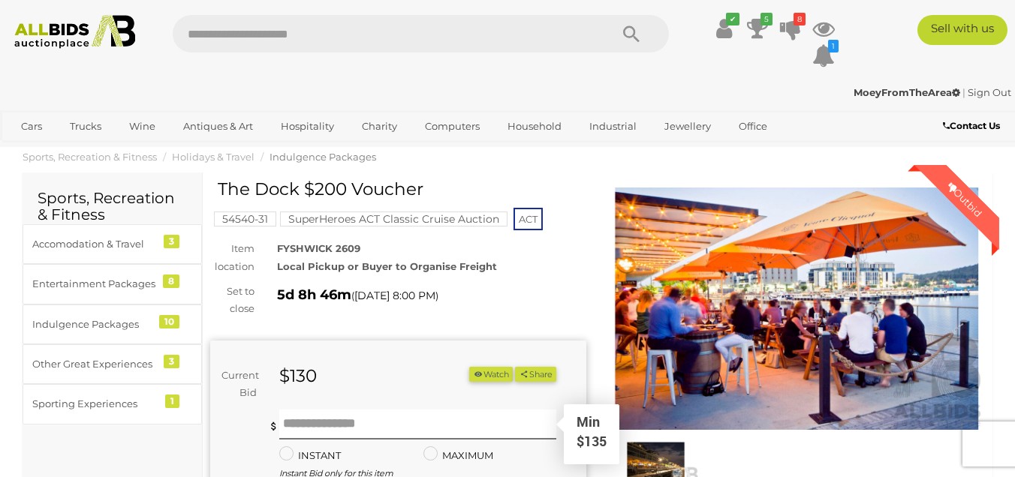 This screenshot has width=1015, height=477. What do you see at coordinates (799, 19) in the screenshot?
I see `i: 8` at bounding box center [799, 19].